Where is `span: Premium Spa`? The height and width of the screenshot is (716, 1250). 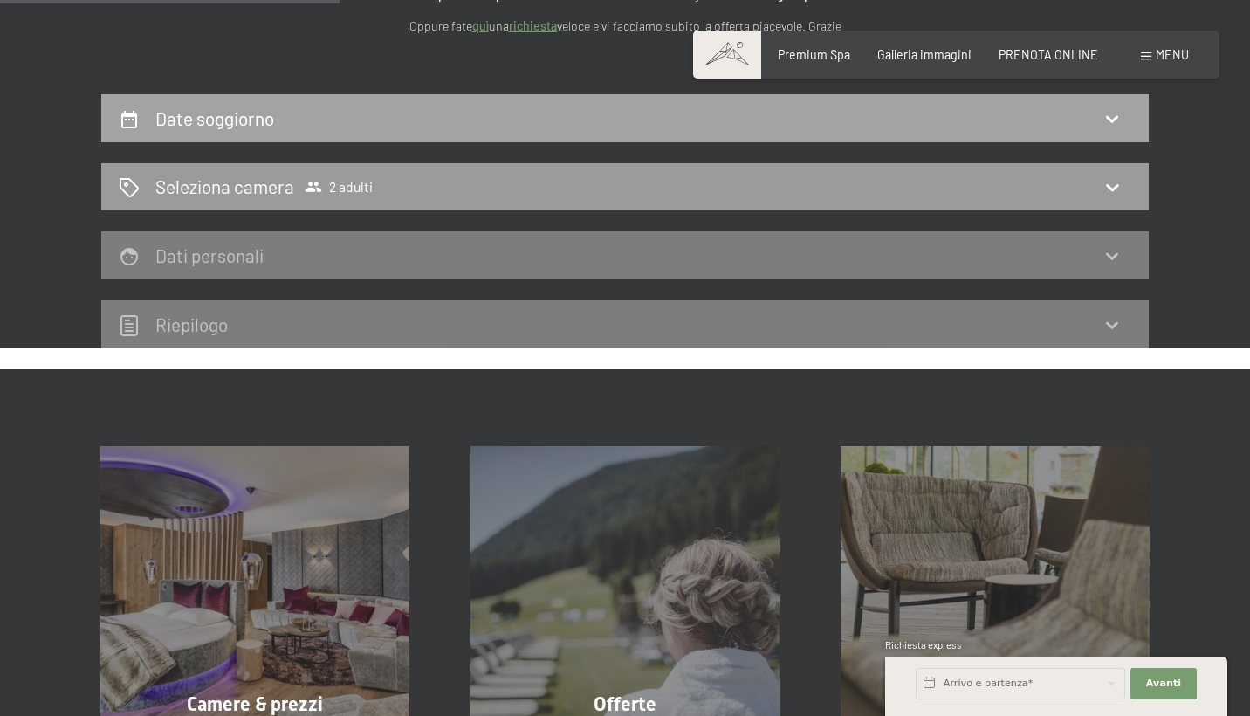 span: Premium Spa is located at coordinates (814, 54).